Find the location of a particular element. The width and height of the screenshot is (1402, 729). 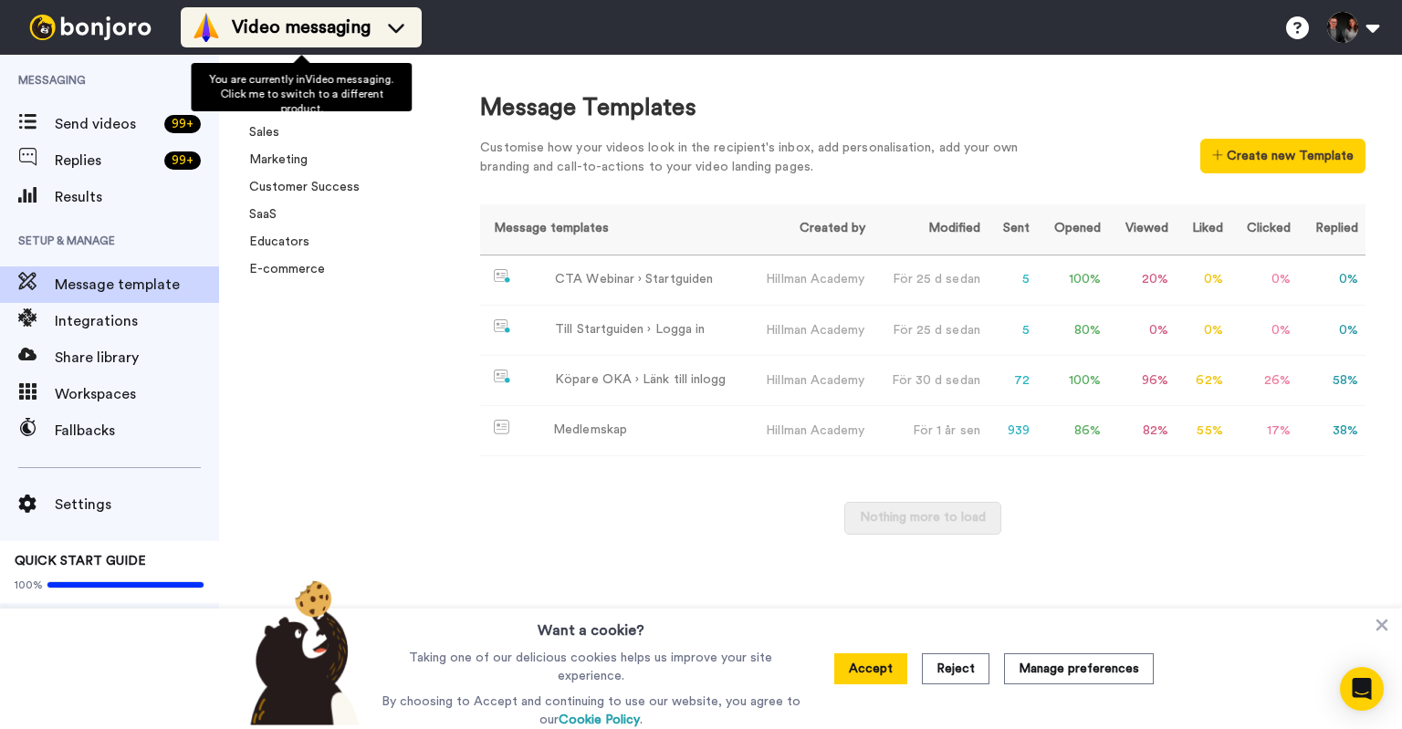

div: Customise how your videos look in the recipient's inbox, add personalisation, add your own brandi... is located at coordinates (763, 158).